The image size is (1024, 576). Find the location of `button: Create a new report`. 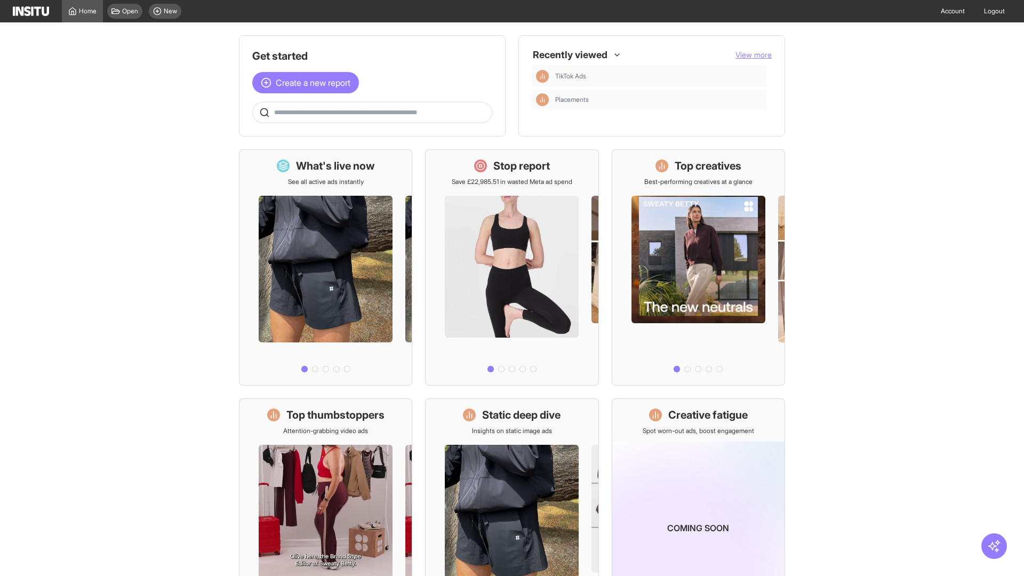

button: Create a new report is located at coordinates (306, 83).